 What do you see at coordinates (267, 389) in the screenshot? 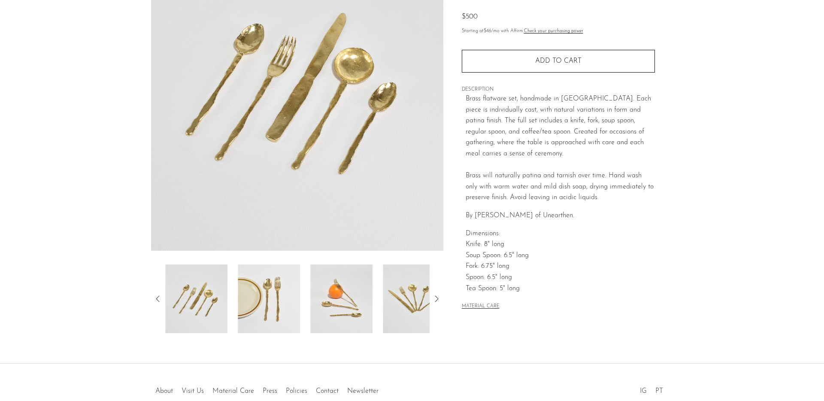
I see `ul: Quick links` at bounding box center [267, 389].